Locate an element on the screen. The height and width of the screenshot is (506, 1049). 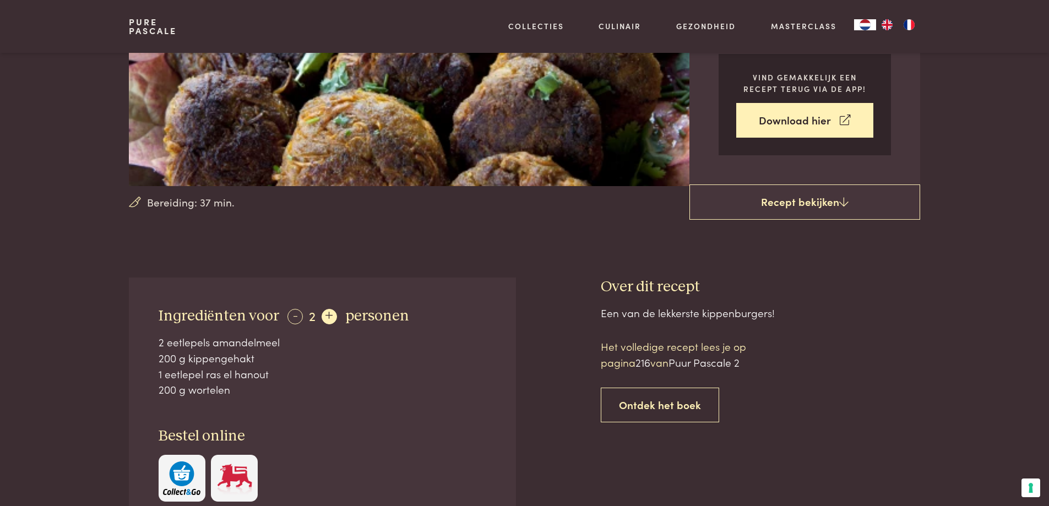
img: Delhaize is located at coordinates (235, 478).